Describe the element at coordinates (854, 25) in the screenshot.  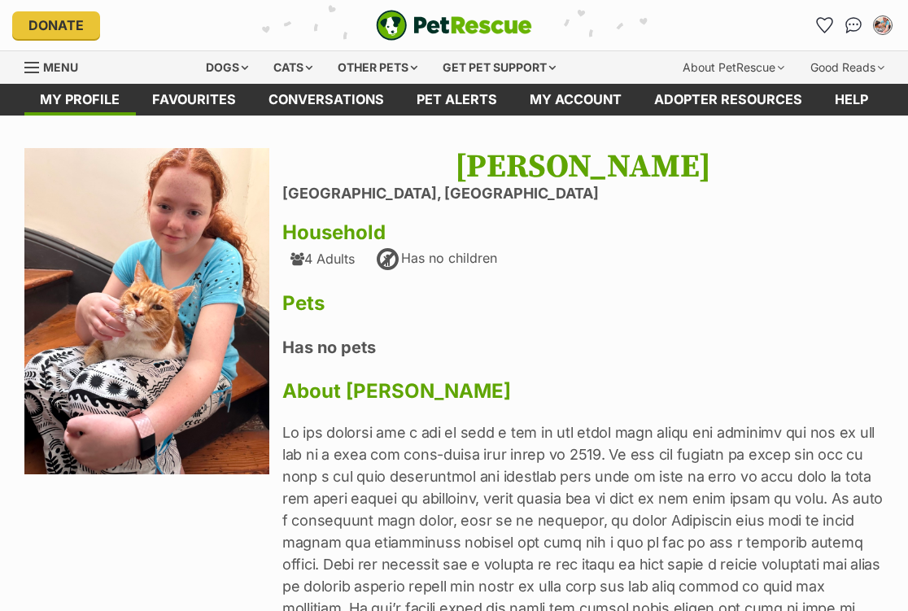
I see `ul: Account quick links` at that location.